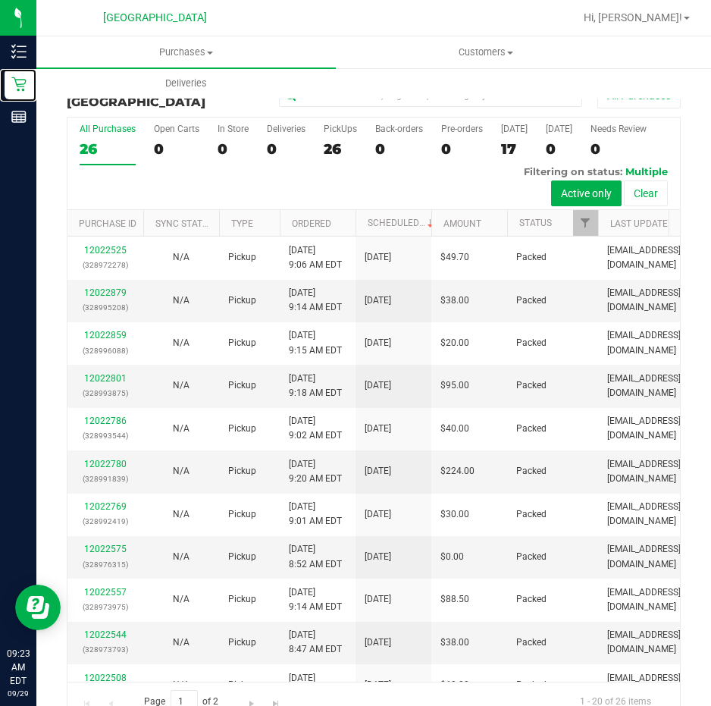 The height and width of the screenshot is (706, 711). What do you see at coordinates (105, 478) in the screenshot?
I see `p: (328991839)` at bounding box center [105, 478].